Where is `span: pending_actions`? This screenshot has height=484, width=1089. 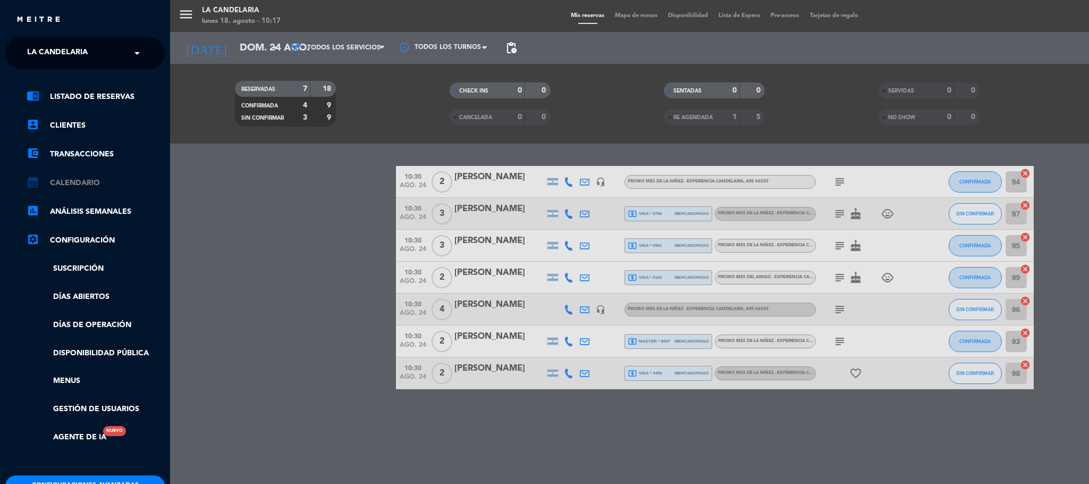
span: pending_actions is located at coordinates (511, 48).